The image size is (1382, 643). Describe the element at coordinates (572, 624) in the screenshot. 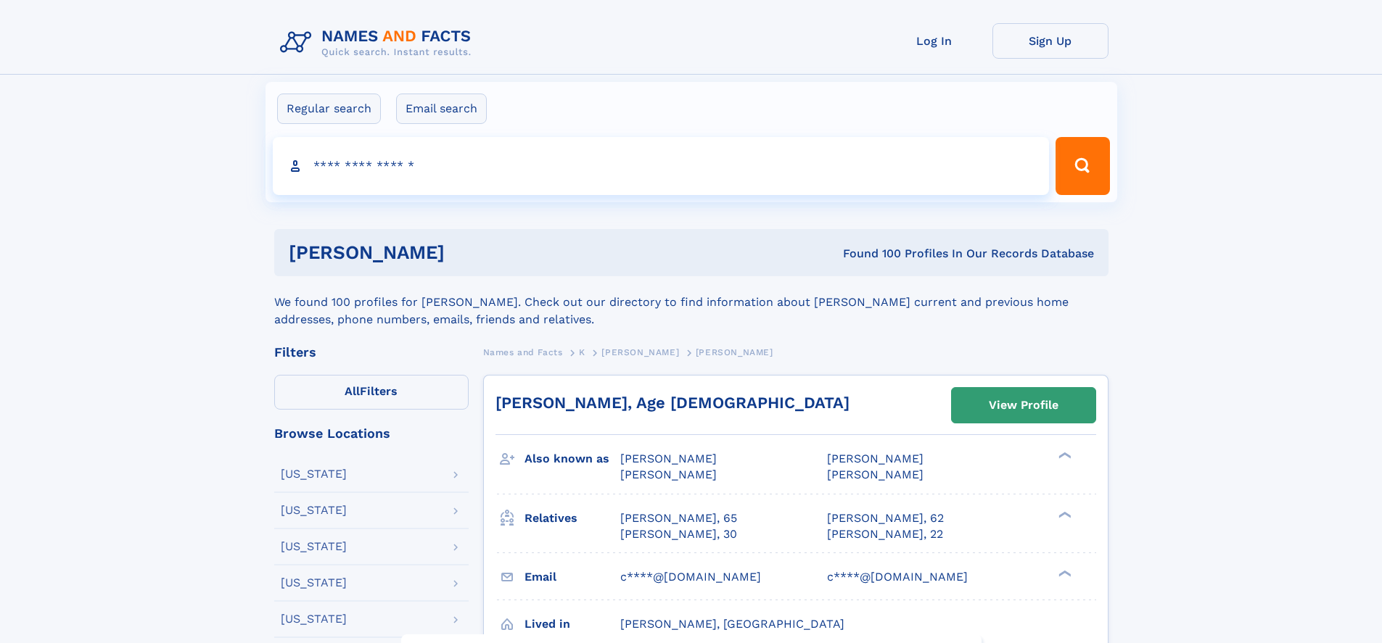

I see `h3: Lived in` at that location.